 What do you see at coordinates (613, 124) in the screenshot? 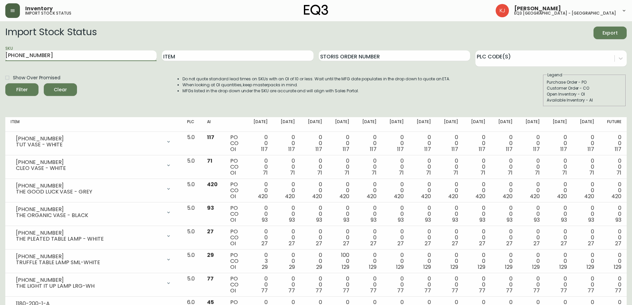
I see `th: Future` at bounding box center [613, 124].